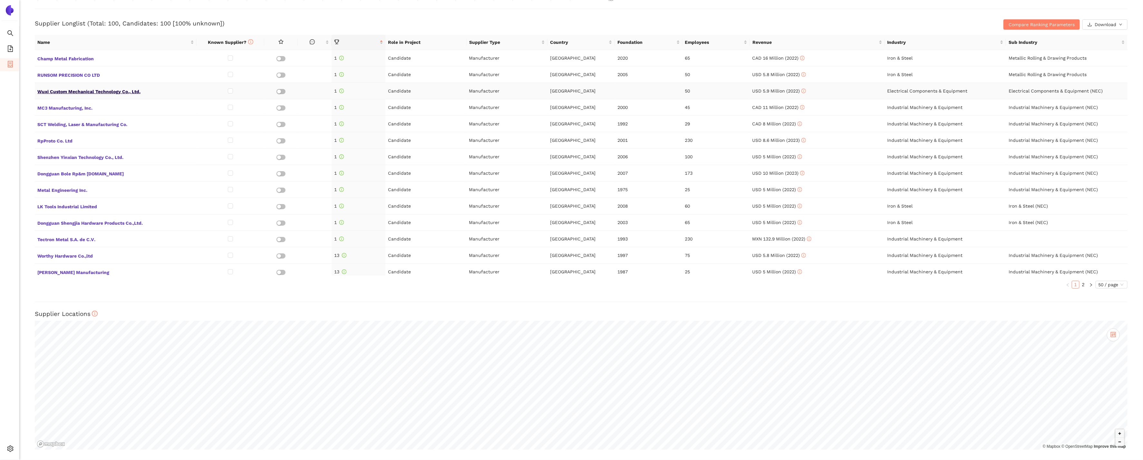 This screenshot has height=460, width=1143. Describe the element at coordinates (649, 222) in the screenshot. I see `td: 2003` at that location.